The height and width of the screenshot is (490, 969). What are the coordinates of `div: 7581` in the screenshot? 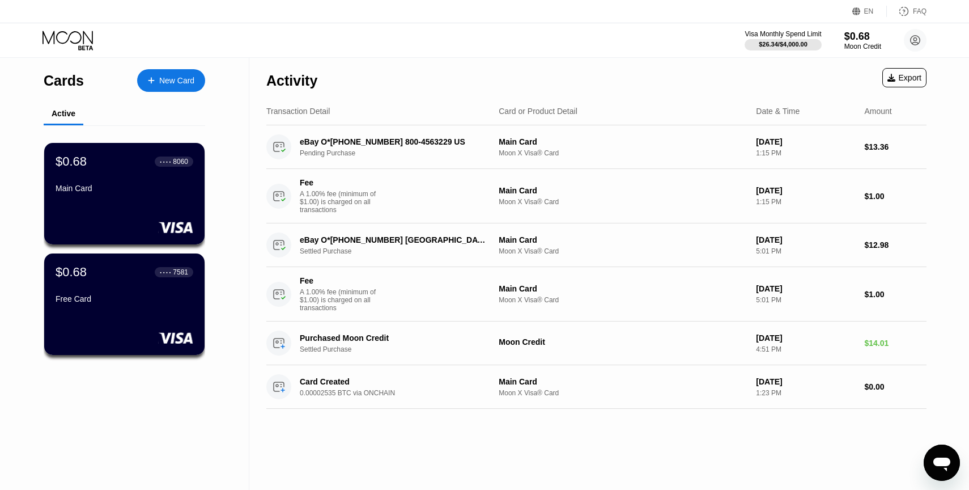 It's located at (180, 272).